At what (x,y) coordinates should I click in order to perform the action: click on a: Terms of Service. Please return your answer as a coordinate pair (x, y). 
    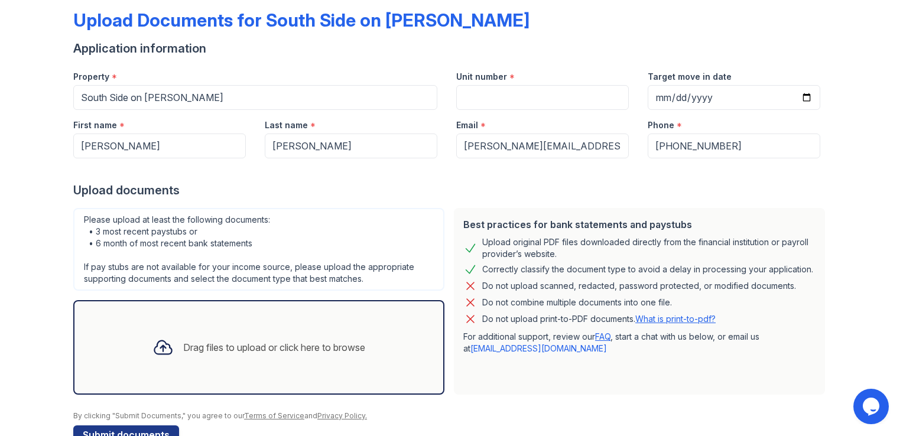
    Looking at the image, I should click on (274, 415).